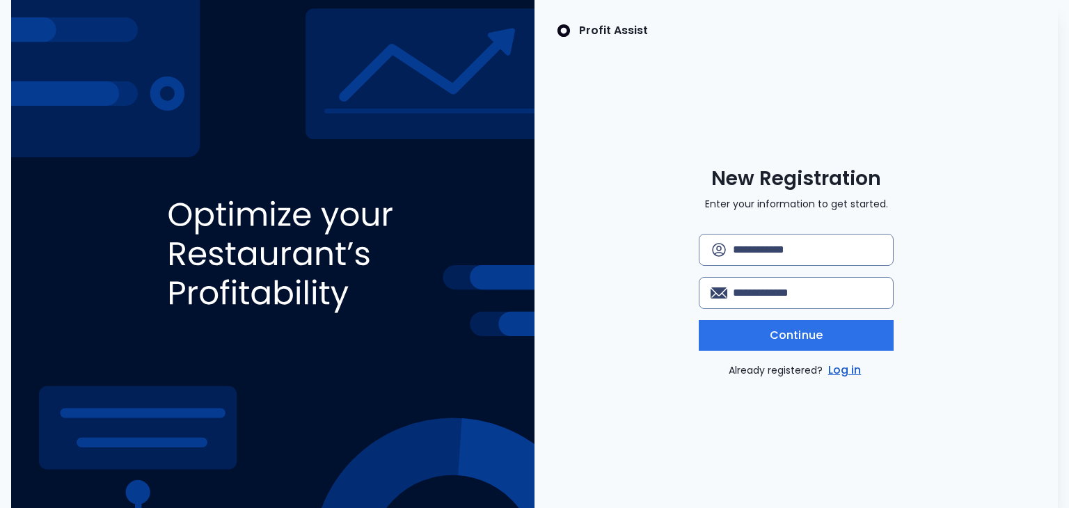 The image size is (1069, 508). Describe the element at coordinates (796, 204) in the screenshot. I see `p: Enter your information to get started.` at that location.